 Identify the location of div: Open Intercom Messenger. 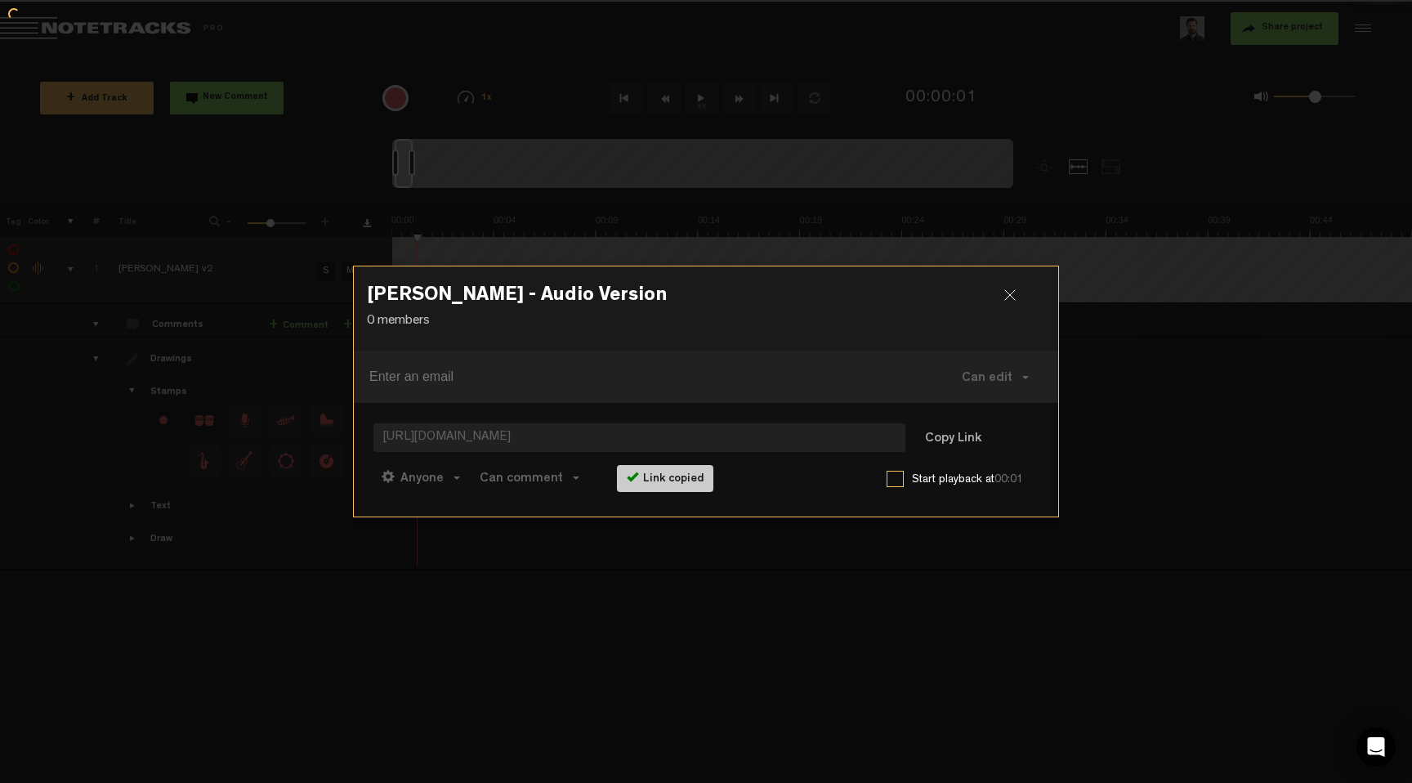
(1376, 747).